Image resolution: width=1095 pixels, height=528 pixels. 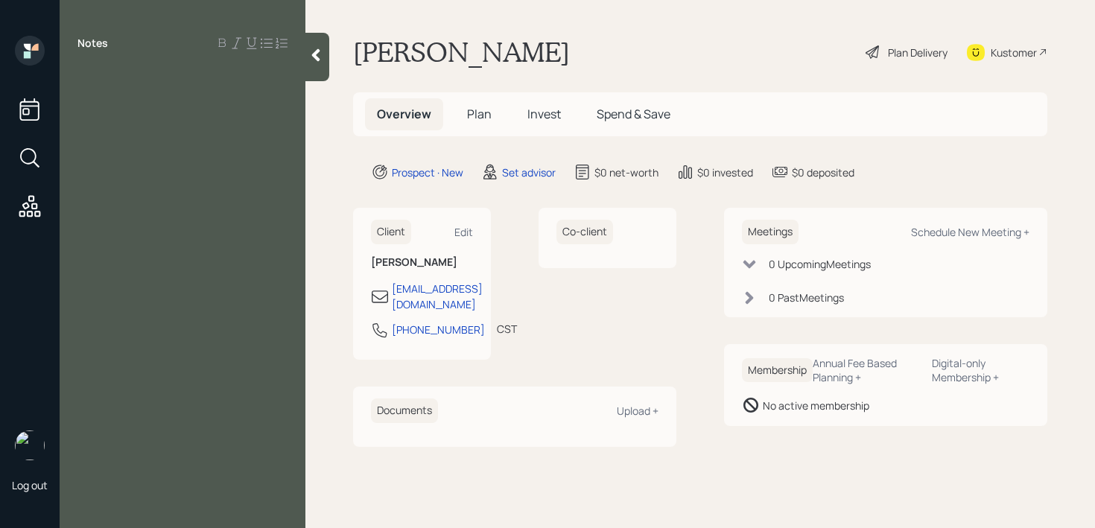 What do you see at coordinates (626, 172) in the screenshot?
I see `div: $0 net-worth` at bounding box center [626, 172].